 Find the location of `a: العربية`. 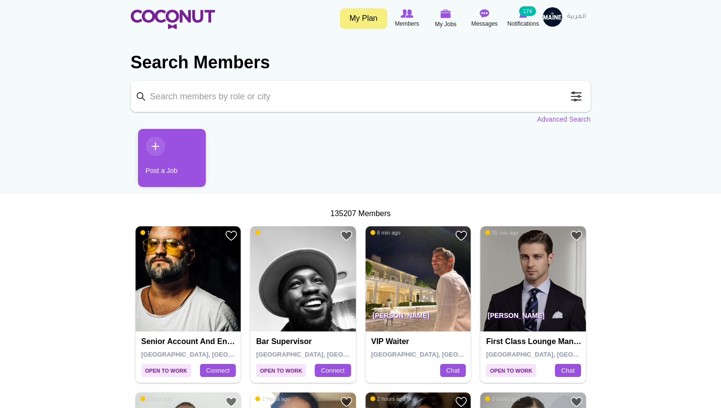

a: العربية is located at coordinates (576, 17).